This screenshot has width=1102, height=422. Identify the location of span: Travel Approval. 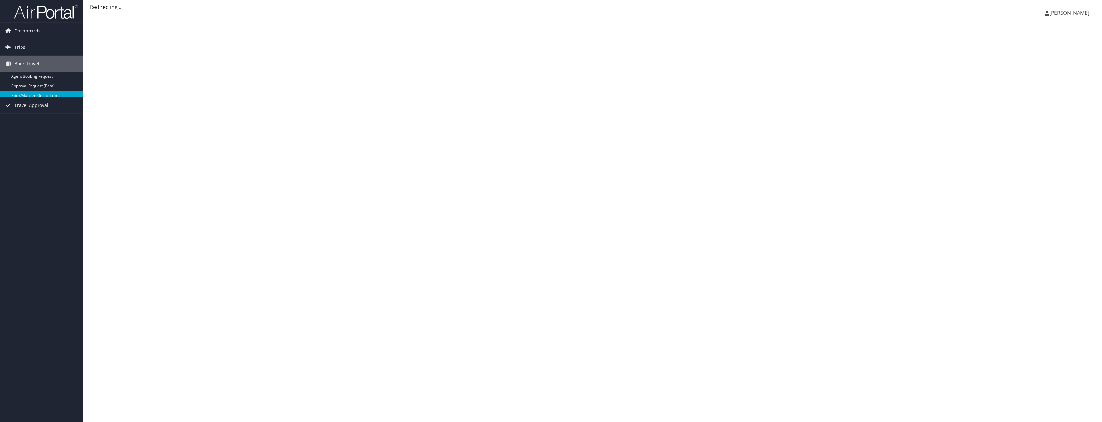
(31, 105).